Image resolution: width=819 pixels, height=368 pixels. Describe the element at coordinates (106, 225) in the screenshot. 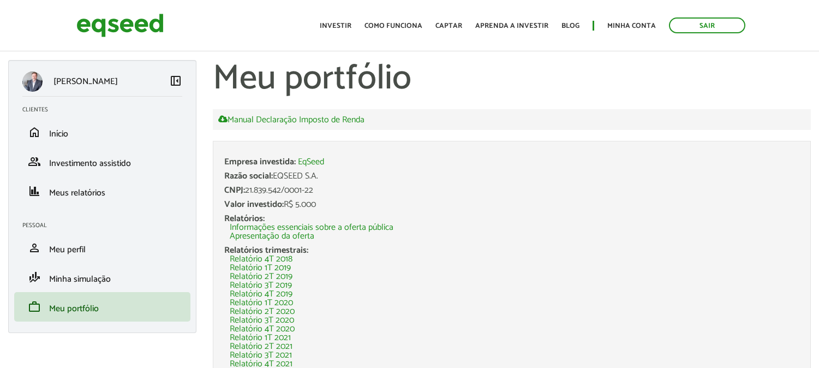

I see `h2: Pessoal` at that location.